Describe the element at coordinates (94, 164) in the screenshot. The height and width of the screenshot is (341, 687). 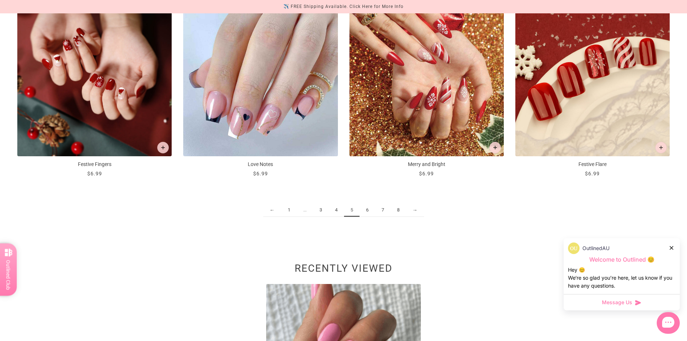
I see `p: Festive Fingers` at that location.